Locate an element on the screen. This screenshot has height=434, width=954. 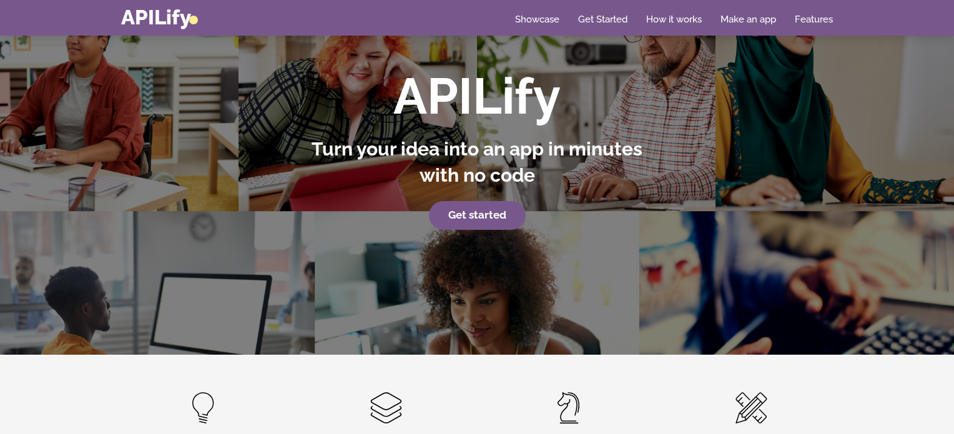
strong: Turn your idea into an app in minutes with no code is located at coordinates (477, 162).